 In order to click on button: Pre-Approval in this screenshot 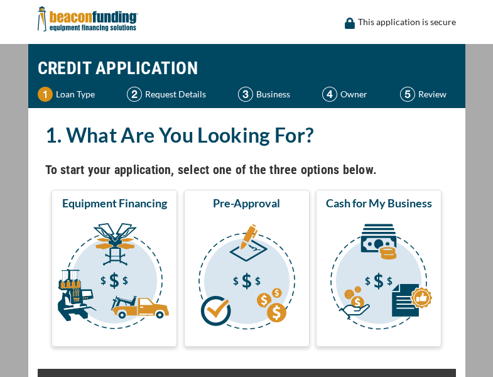, I will do `click(247, 268)`.